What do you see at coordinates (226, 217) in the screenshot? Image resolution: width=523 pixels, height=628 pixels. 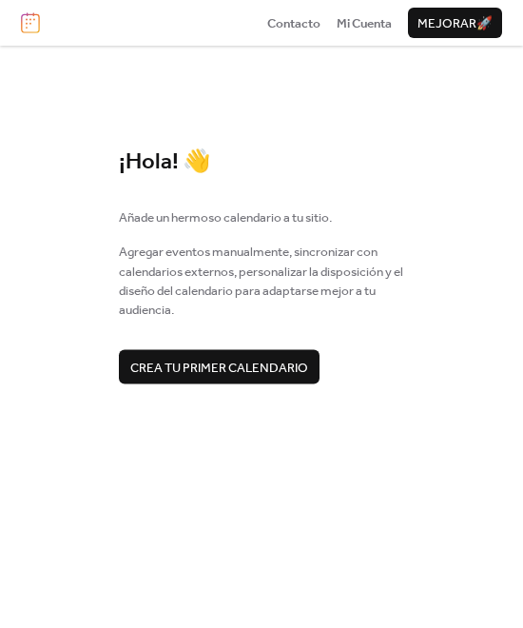 I see `span: Añade un hermoso calendario a tu sitio.` at bounding box center [226, 217].